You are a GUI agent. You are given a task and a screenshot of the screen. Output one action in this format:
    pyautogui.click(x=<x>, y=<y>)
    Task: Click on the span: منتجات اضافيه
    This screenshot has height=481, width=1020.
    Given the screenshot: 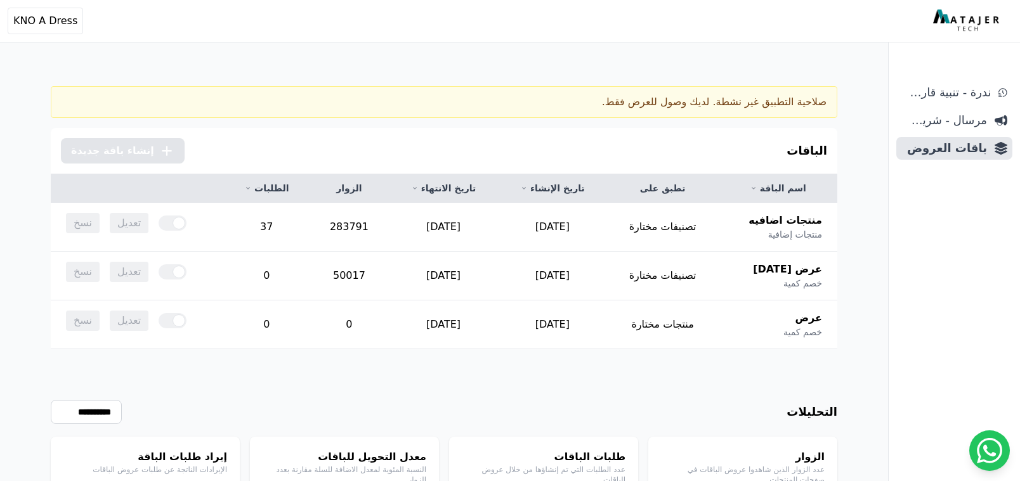 What is the action you would take?
    pyautogui.click(x=785, y=221)
    